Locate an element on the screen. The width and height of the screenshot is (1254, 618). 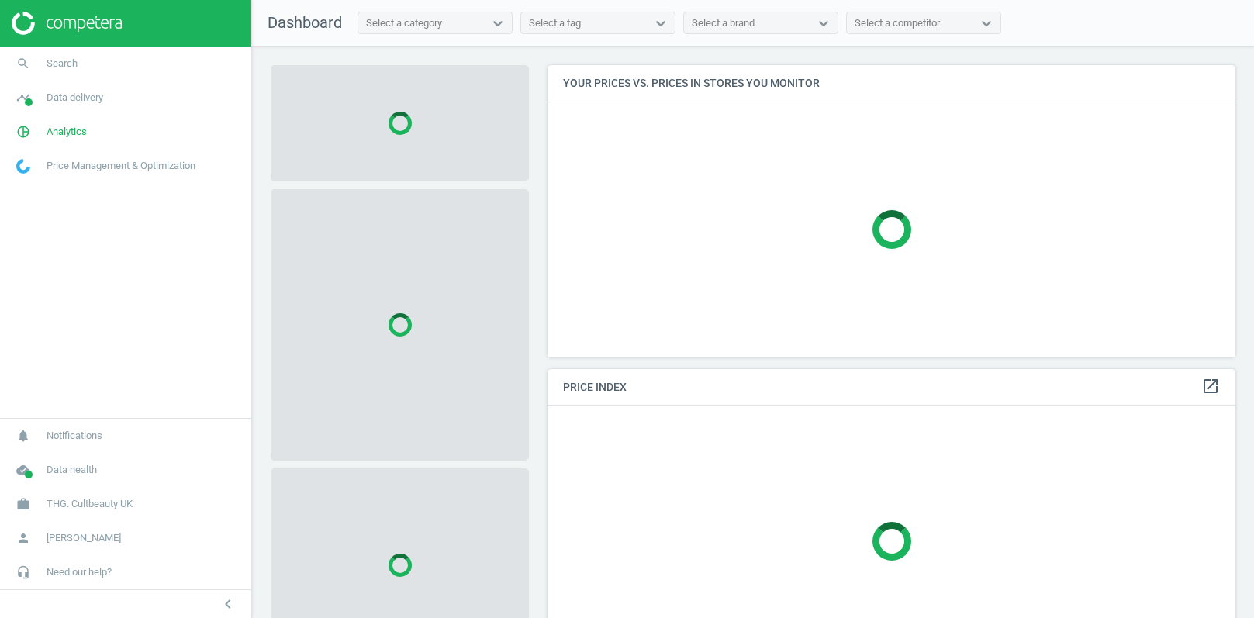
i: search is located at coordinates (23, 64).